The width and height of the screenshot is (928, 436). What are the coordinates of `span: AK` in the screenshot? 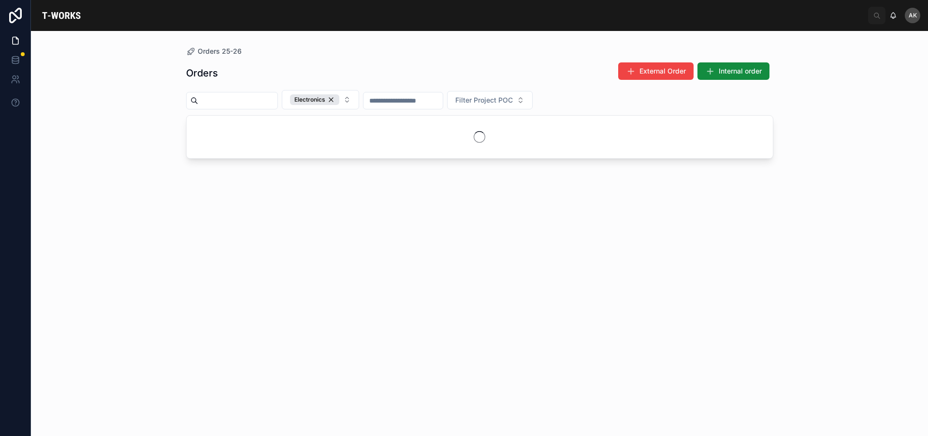 It's located at (913, 15).